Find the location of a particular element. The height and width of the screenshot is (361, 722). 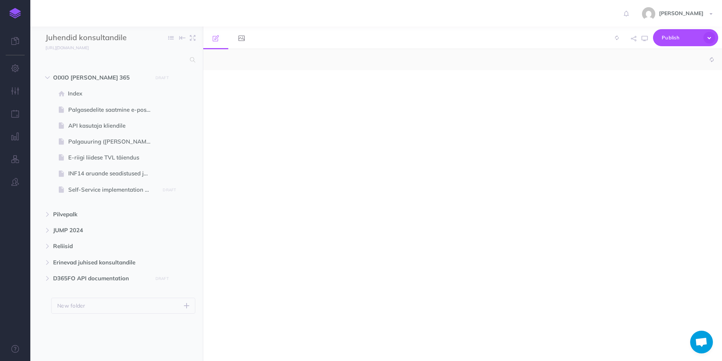

button: Publish is located at coordinates (685, 38).